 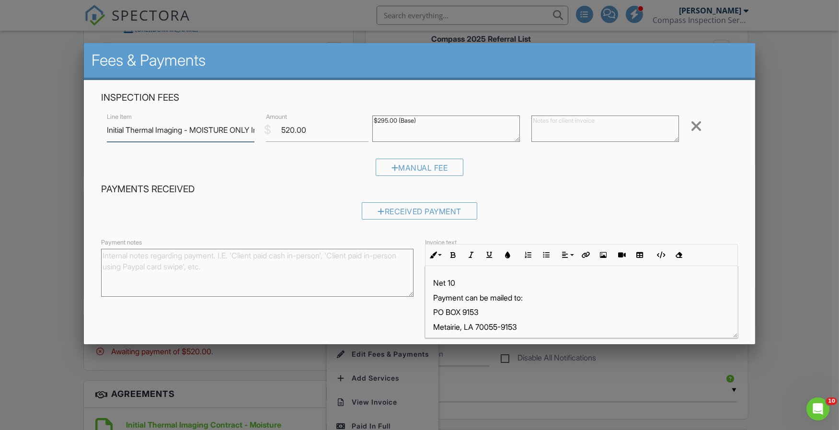 I want to click on button: Underline (Ctrl+U), so click(x=489, y=255).